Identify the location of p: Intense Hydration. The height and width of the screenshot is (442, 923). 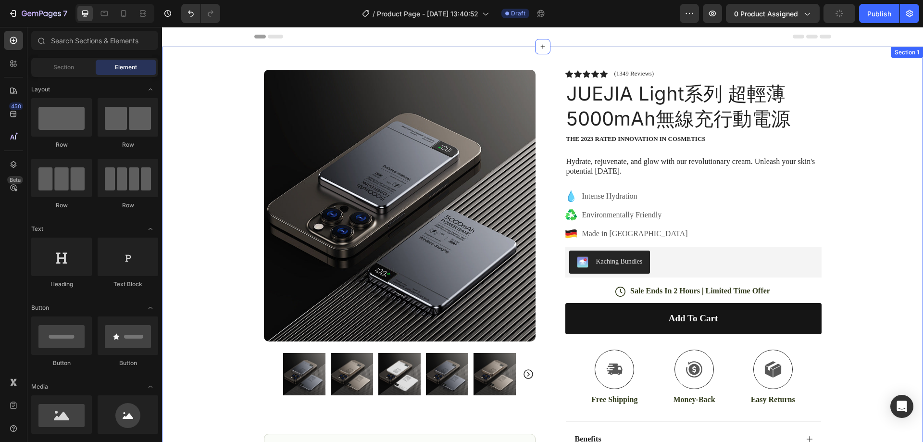
(473, 169).